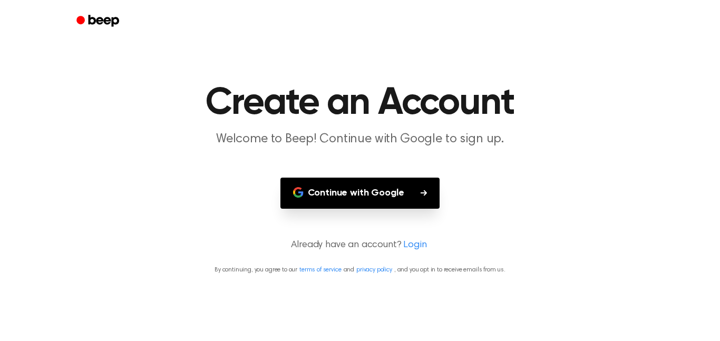 This screenshot has height=341, width=720. Describe the element at coordinates (415, 245) in the screenshot. I see `a: Login` at that location.